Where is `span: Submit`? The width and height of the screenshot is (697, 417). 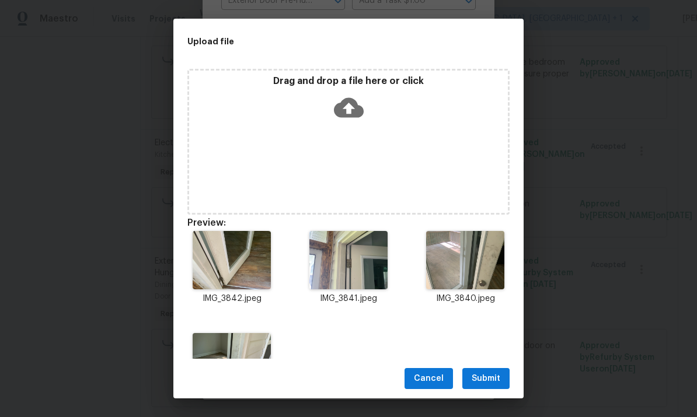 span: Submit is located at coordinates (485, 379).